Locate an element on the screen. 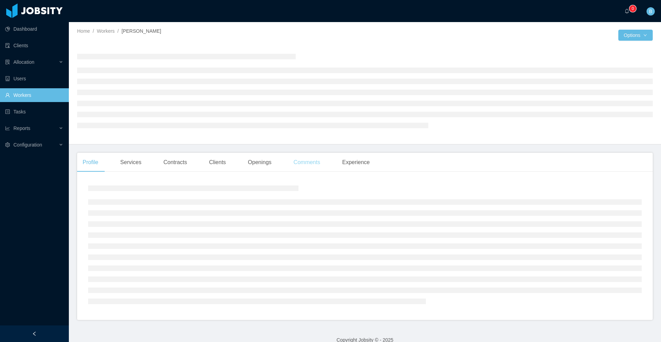 The height and width of the screenshot is (342, 661). div: Experience is located at coordinates (356, 162).